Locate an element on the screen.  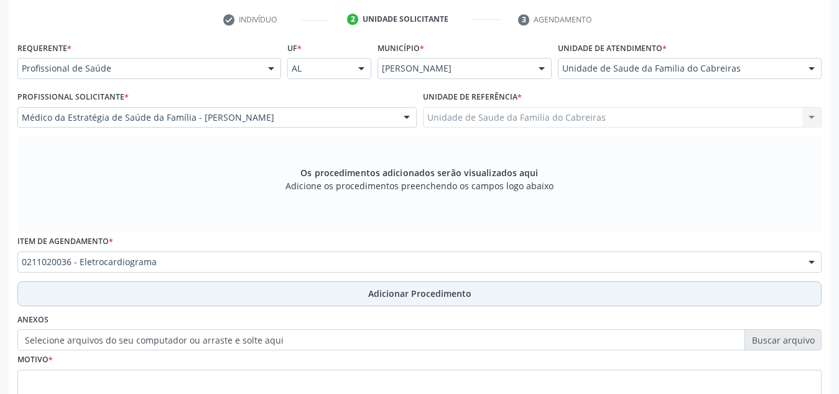
span: Unidade de Saude da Familia do Cabreiras is located at coordinates (679, 68).